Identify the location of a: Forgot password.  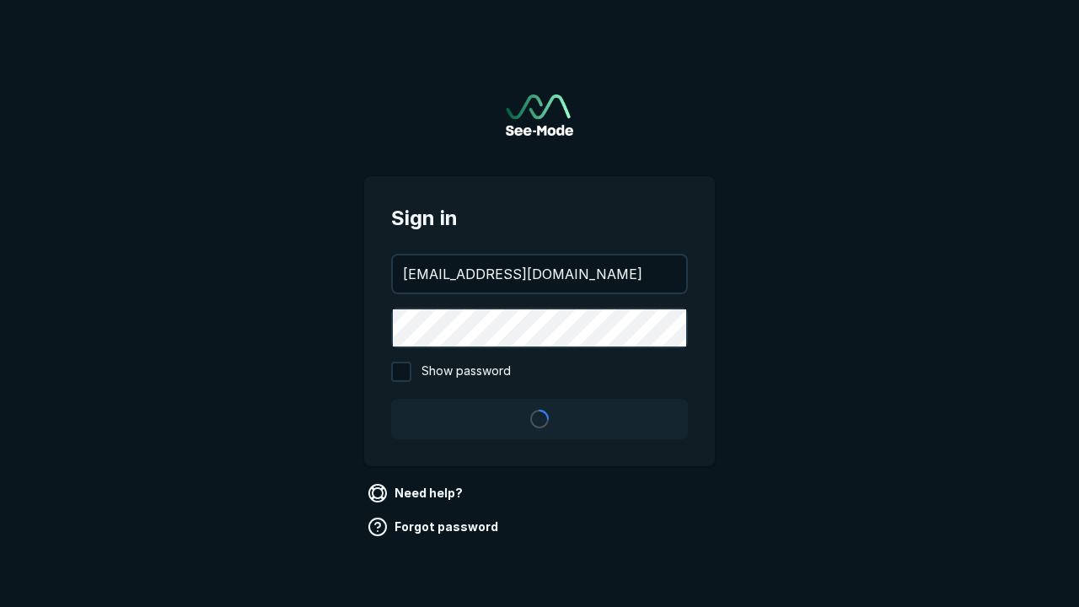
(434, 527).